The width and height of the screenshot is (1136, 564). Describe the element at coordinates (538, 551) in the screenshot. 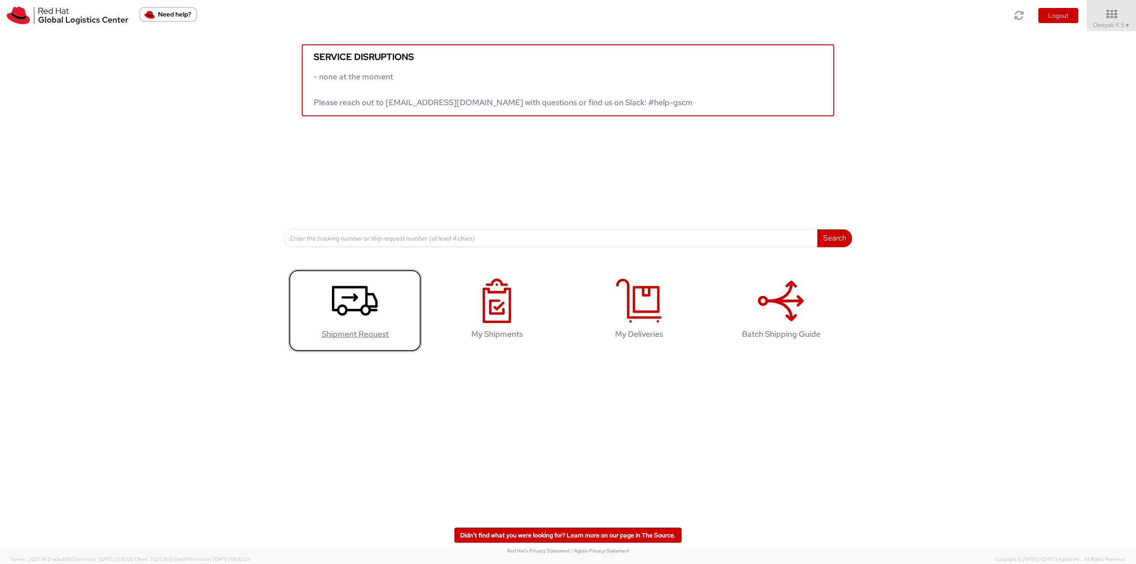

I see `a: Red Hat's Privacy Statement` at that location.